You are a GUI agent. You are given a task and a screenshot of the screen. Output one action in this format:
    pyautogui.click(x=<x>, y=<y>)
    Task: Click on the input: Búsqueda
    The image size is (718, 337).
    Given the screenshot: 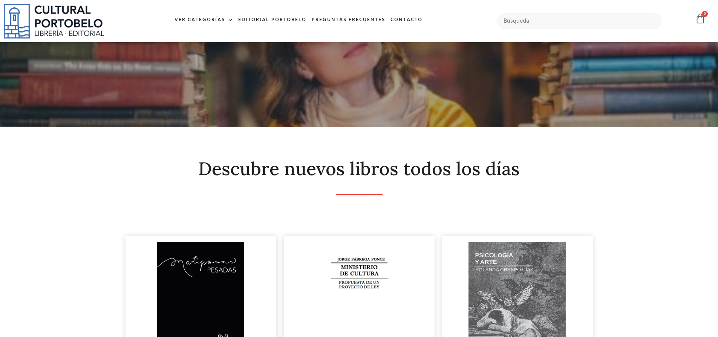 What is the action you would take?
    pyautogui.click(x=580, y=21)
    